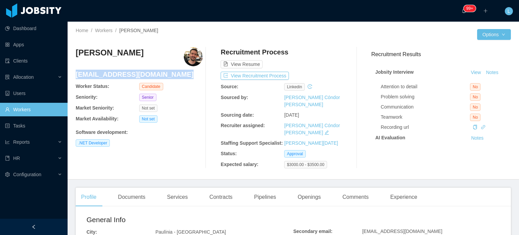 The height and width of the screenshot is (235, 519). Describe the element at coordinates (23, 77) in the screenshot. I see `span: Allocation` at that location.